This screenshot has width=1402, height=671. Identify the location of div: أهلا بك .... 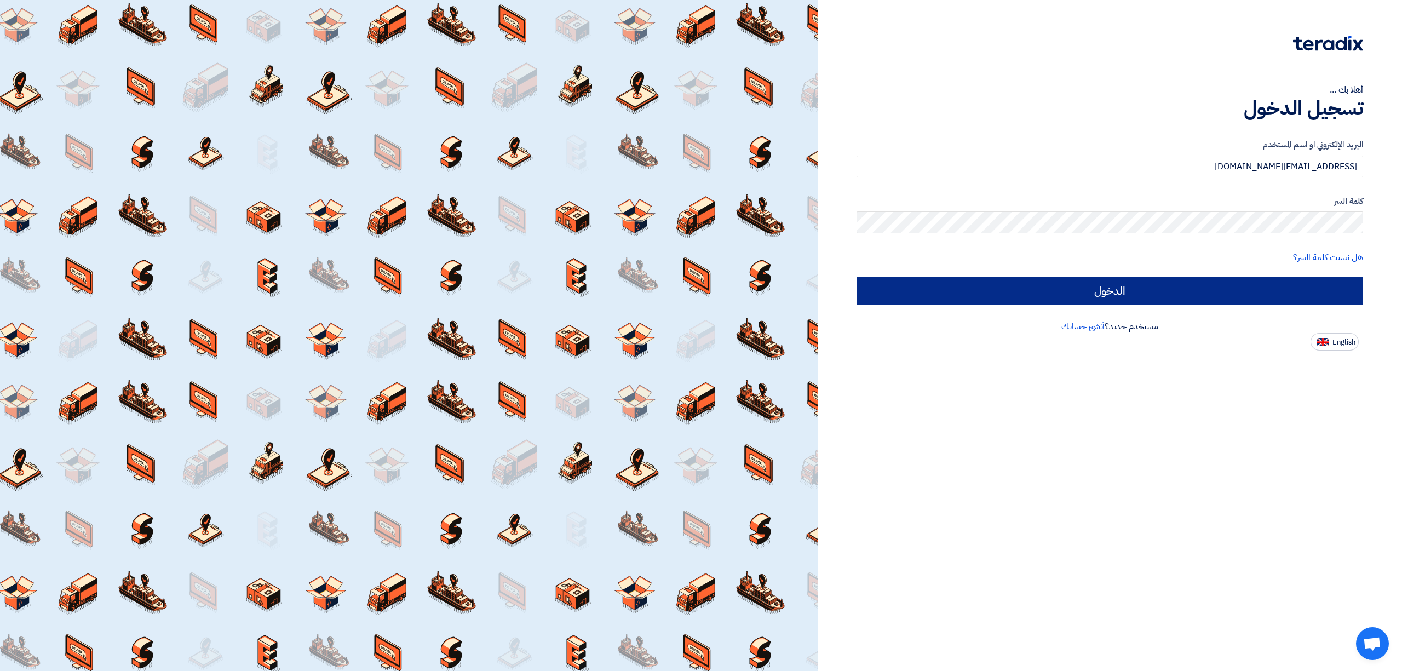
(1109, 90).